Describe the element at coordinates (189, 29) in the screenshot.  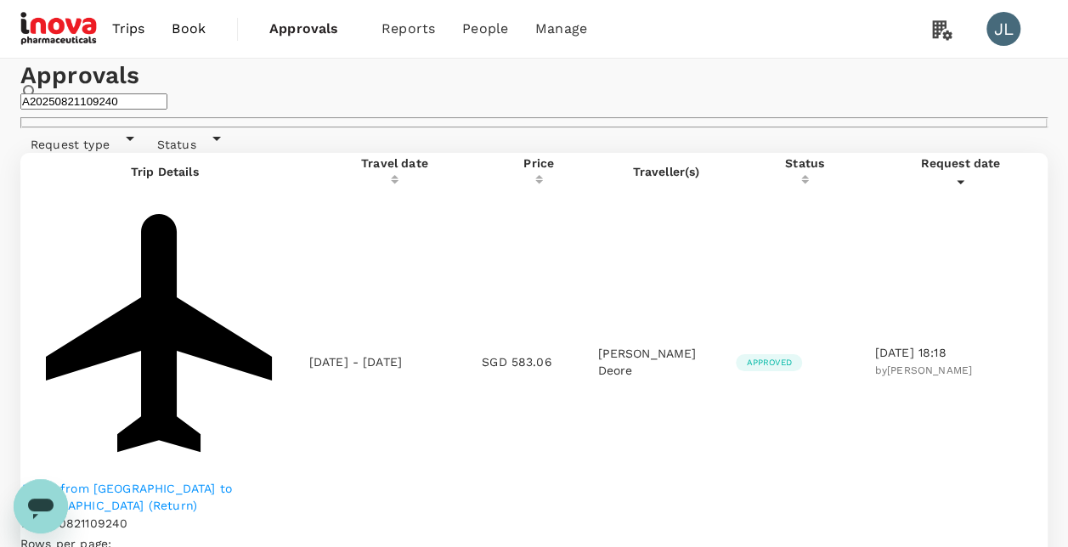
I see `span: Book` at that location.